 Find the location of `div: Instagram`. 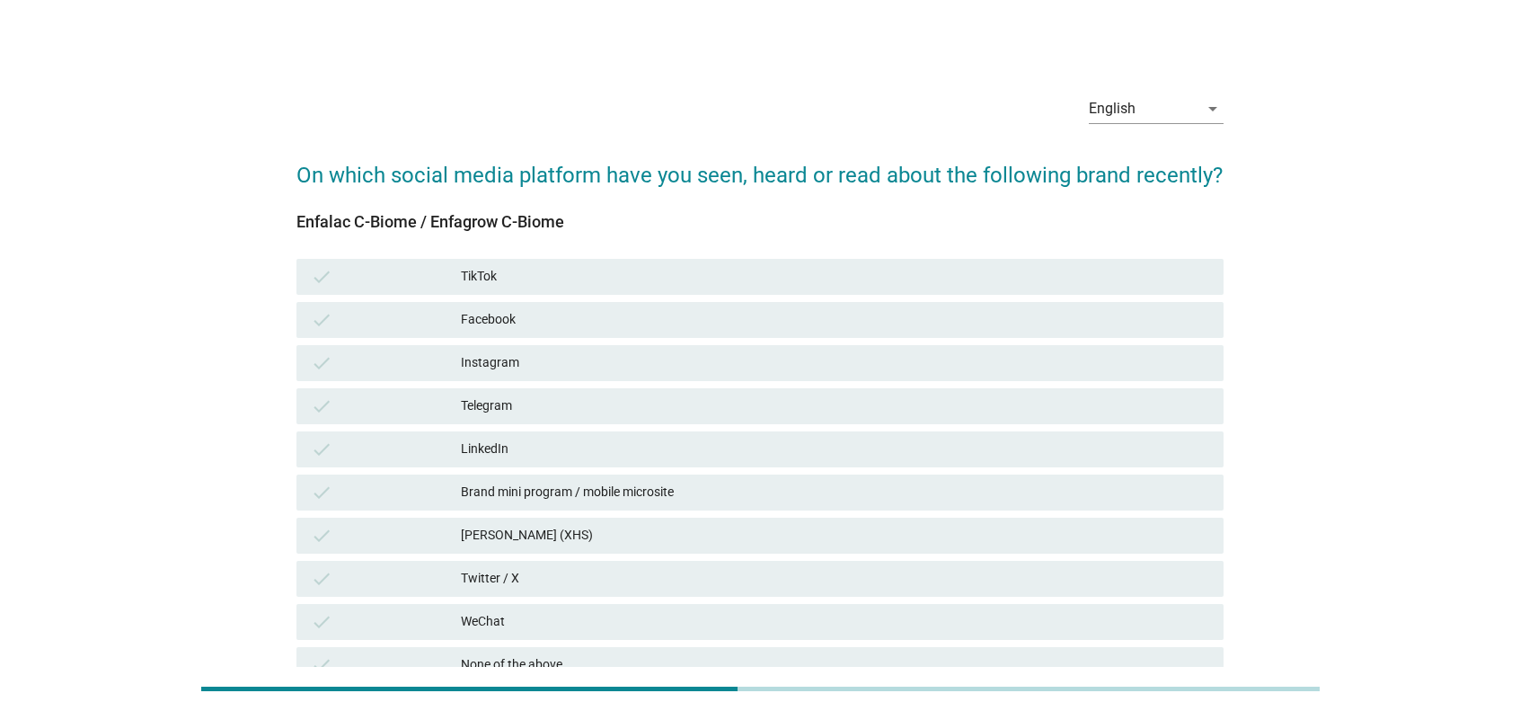

div: Instagram is located at coordinates (835, 363).